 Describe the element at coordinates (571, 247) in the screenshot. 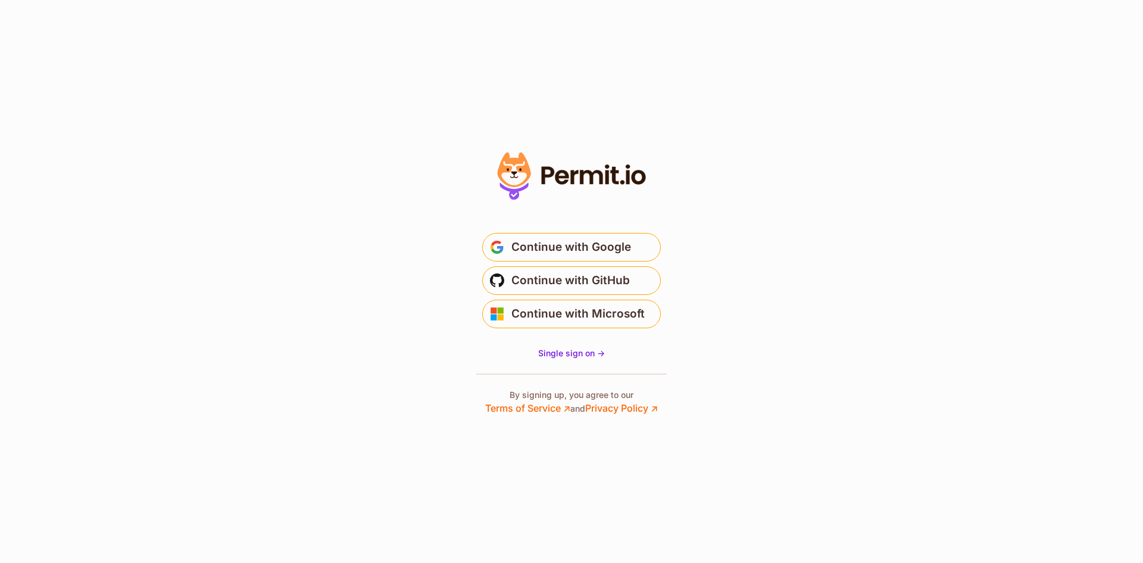

I see `span: Continue with Google` at that location.